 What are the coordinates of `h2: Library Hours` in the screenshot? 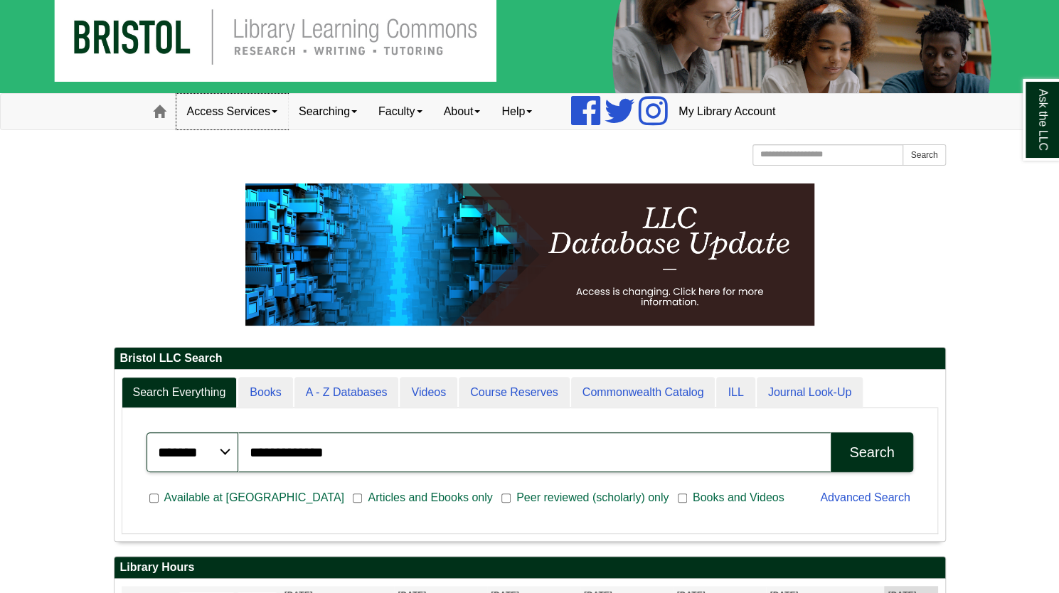 It's located at (530, 568).